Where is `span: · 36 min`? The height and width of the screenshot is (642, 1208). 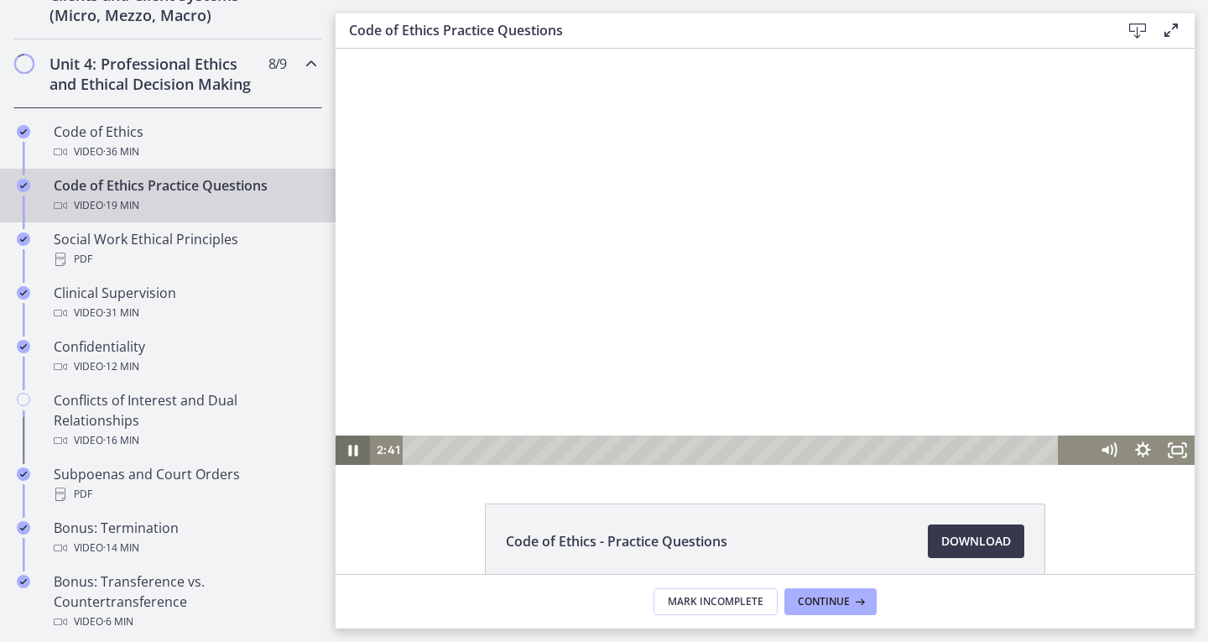 span: · 36 min is located at coordinates (121, 152).